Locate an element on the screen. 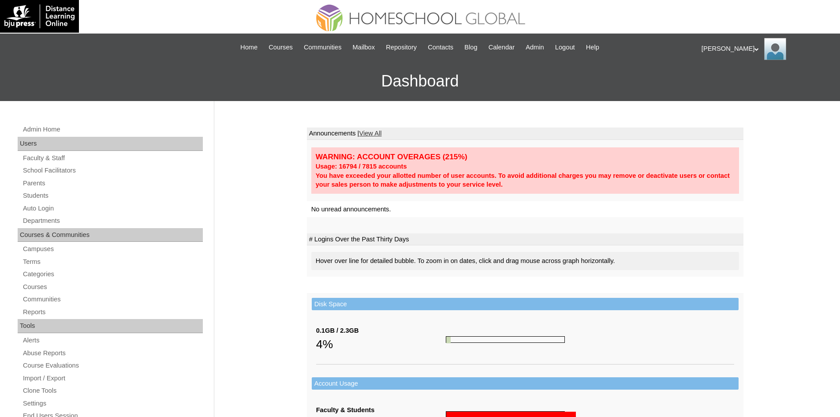 Image resolution: width=840 pixels, height=417 pixels. a: Parents is located at coordinates (112, 183).